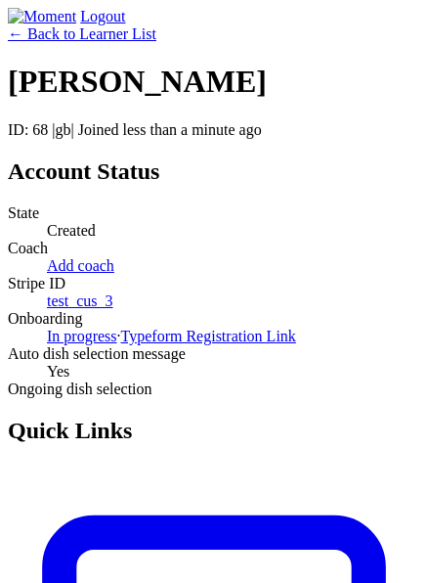 The height and width of the screenshot is (583, 428). I want to click on span: Created, so click(71, 230).